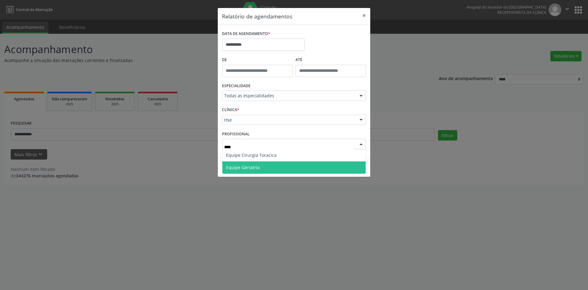  I want to click on span: Equipe Cirurgia Toracica, so click(251, 155).